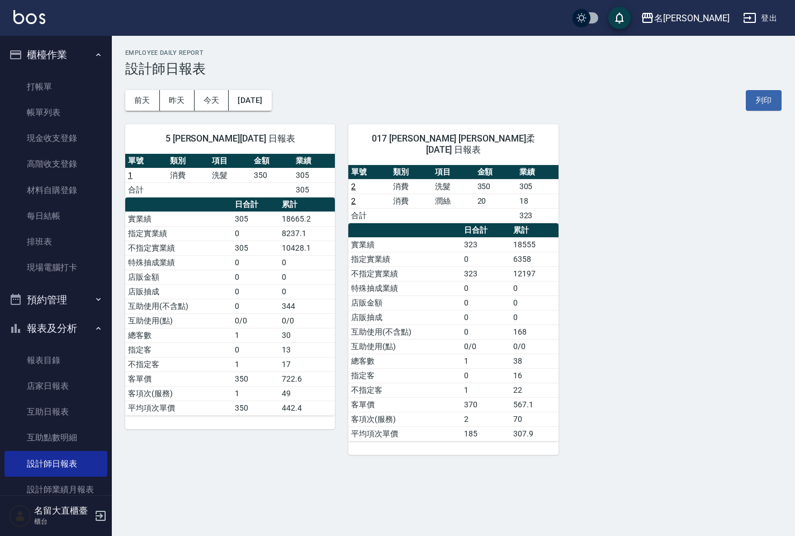  I want to click on a: 互助日報表, so click(56, 412).